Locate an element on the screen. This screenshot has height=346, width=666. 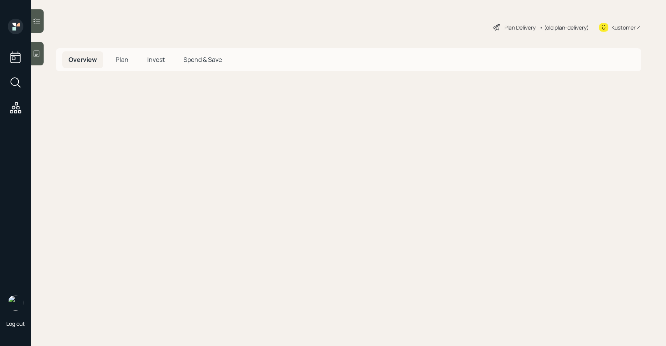
div: Plan Delivery is located at coordinates (520, 27).